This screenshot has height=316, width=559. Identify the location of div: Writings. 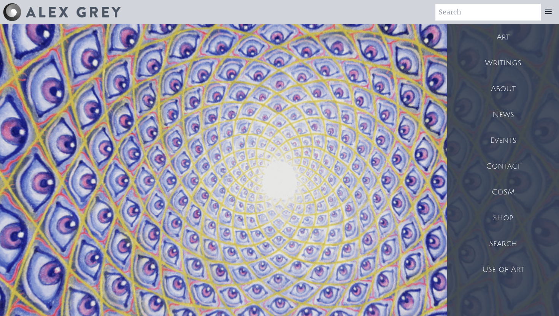
(503, 63).